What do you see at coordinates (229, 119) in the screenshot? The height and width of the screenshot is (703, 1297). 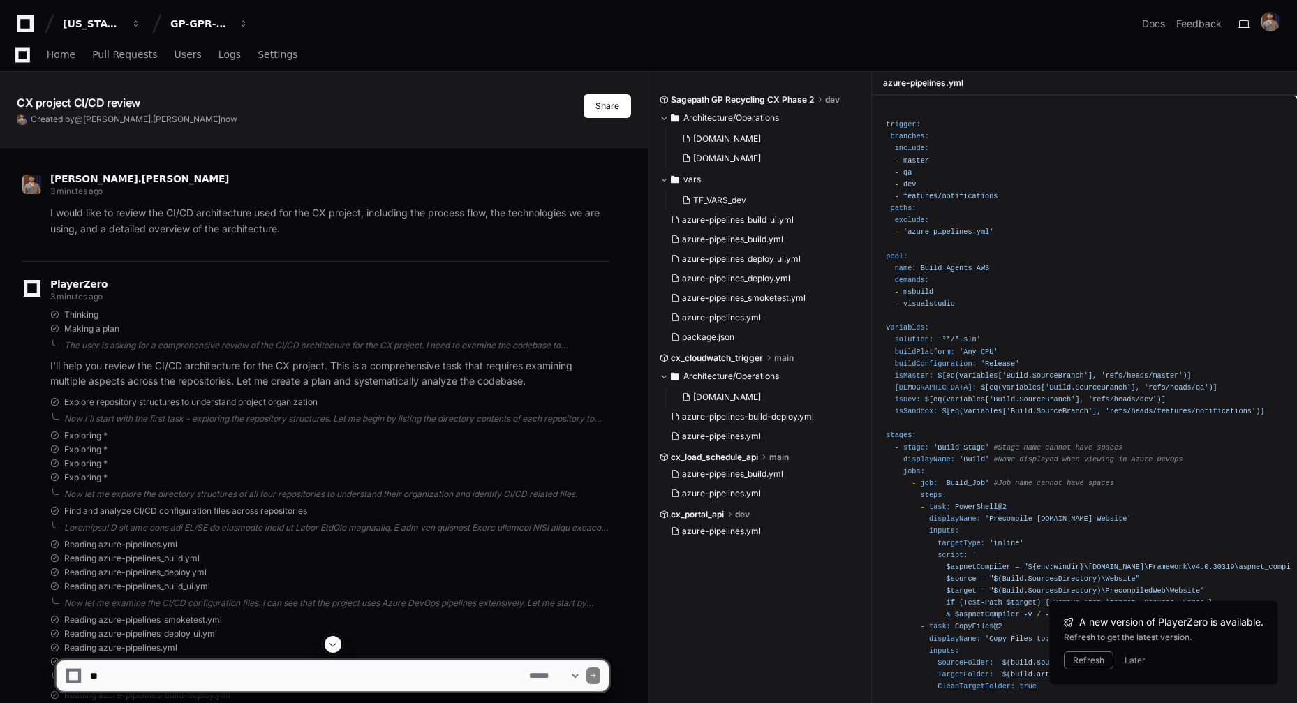 I see `span: now` at bounding box center [229, 119].